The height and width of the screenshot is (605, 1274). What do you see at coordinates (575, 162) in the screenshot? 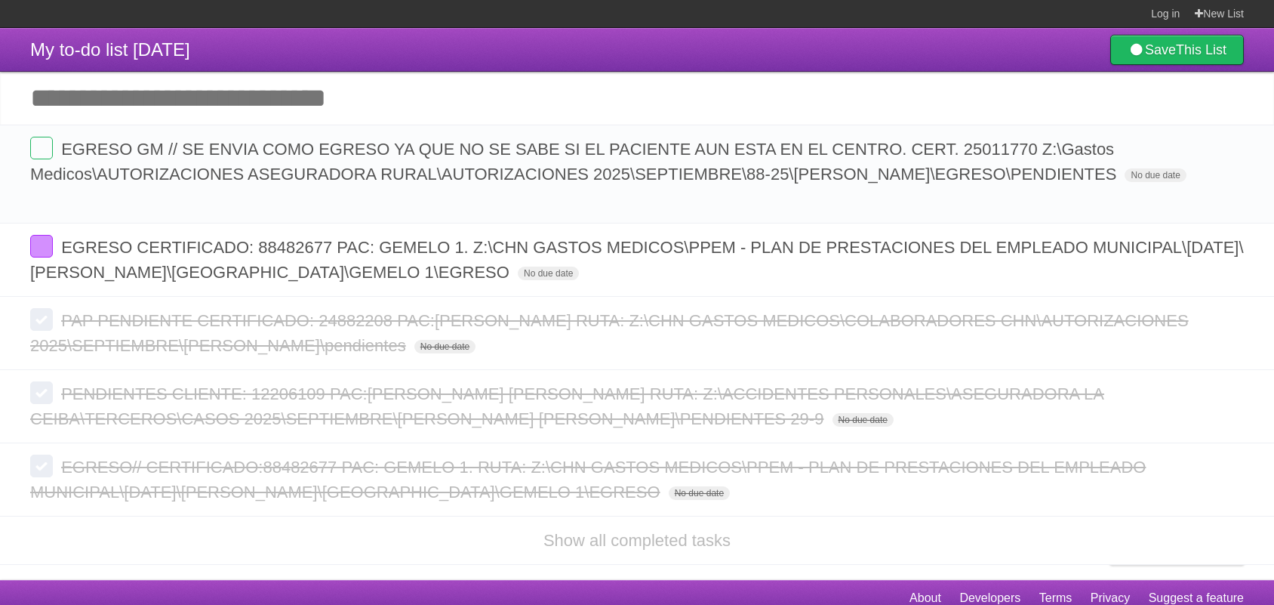
I see `span: EGRESO GM // SE ENVIA COMO EGRESO YA QUE NO SE SABE SI EL PACIENTE AUN ESTA EN EL CENTRO. CERT. 2...` at bounding box center [575, 162].